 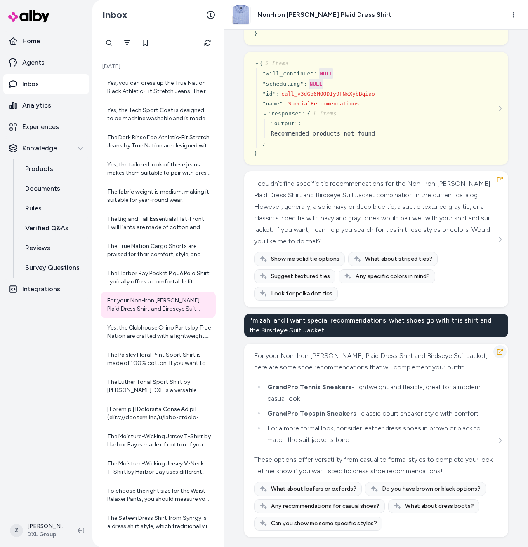 What do you see at coordinates (241, 15) in the screenshot?
I see `img: pN2877blue` at bounding box center [241, 15].